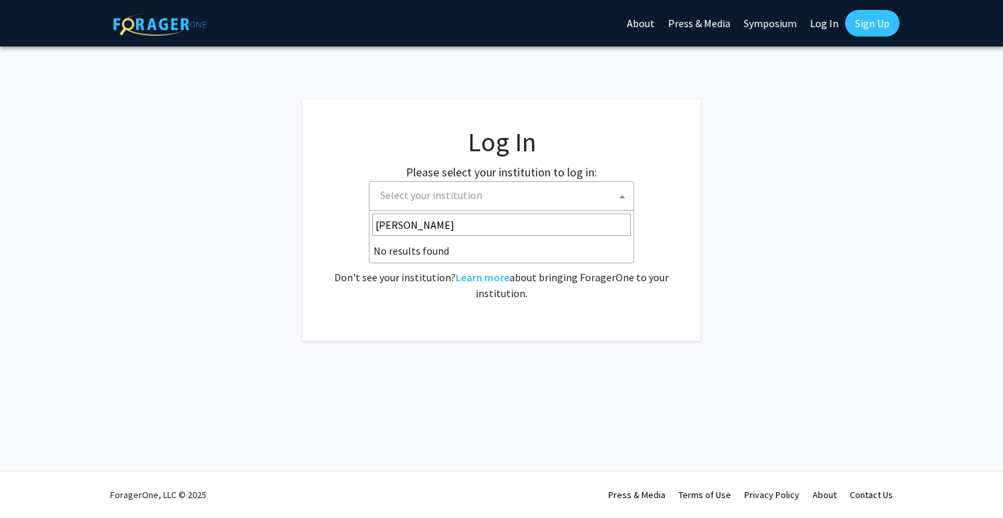  I want to click on a: Terms of Use, so click(705, 495).